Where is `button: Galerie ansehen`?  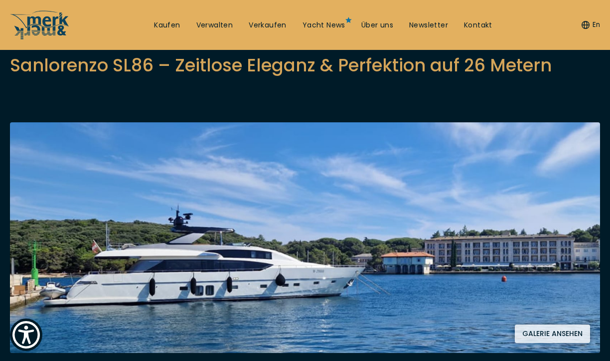
button: Galerie ansehen is located at coordinates (552, 333).